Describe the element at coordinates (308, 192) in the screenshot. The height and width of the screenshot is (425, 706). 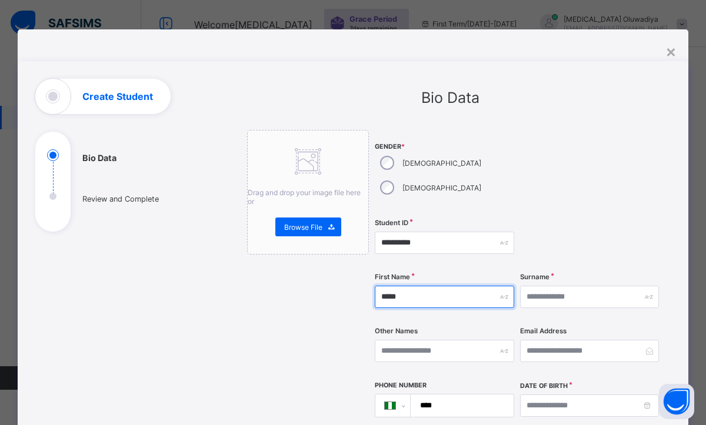
I see `div: Drag and drop your image file here orBrowse File` at that location.